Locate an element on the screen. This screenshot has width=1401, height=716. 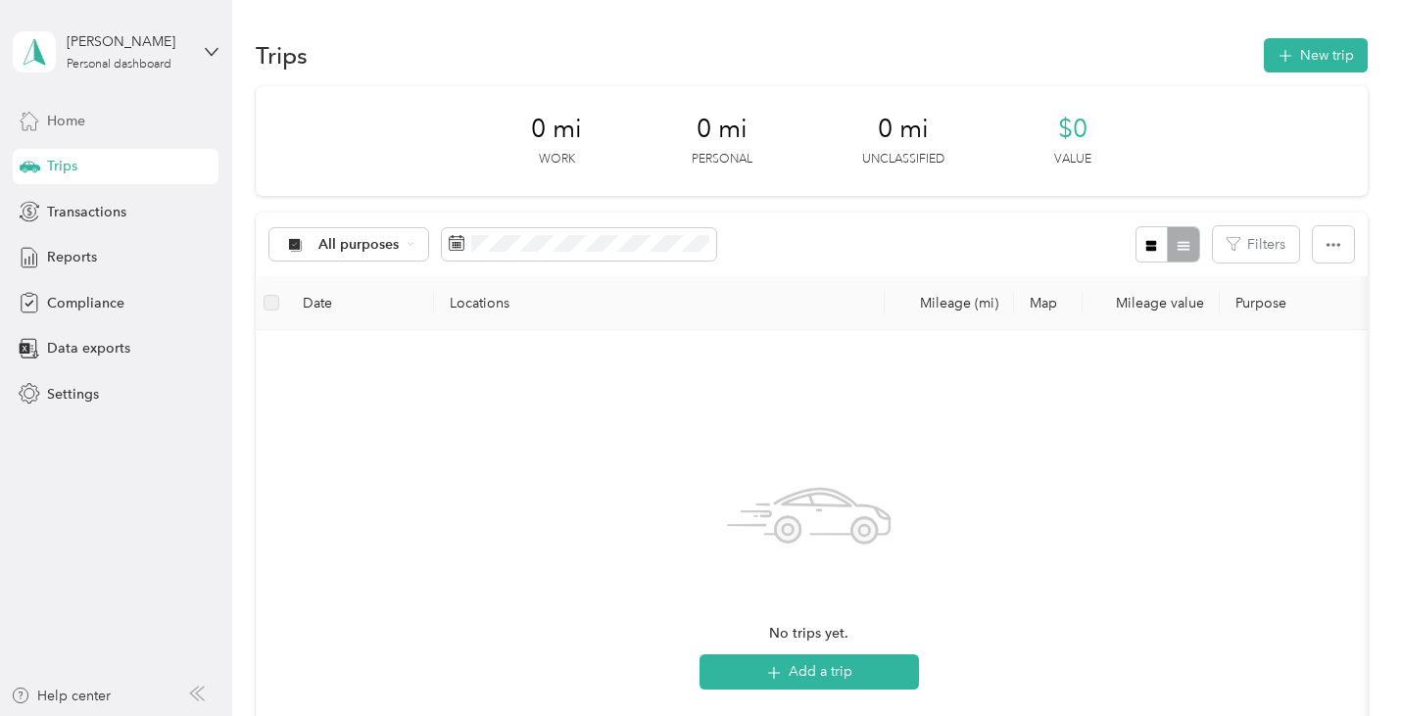
p: Personal is located at coordinates (722, 160).